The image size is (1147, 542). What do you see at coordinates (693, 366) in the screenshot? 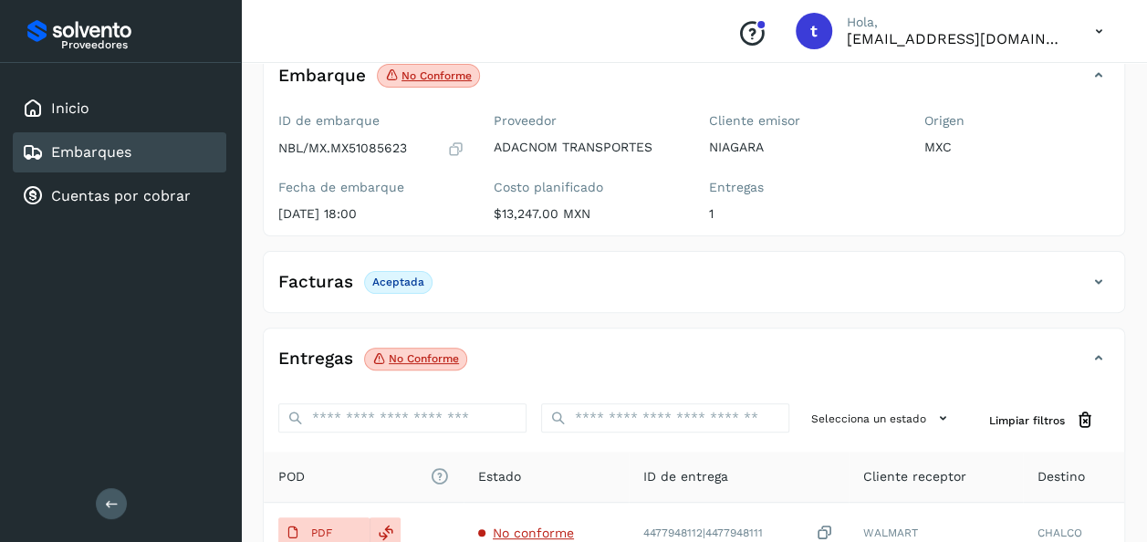
I see `div: EntregasNo conforme` at bounding box center [693, 366].